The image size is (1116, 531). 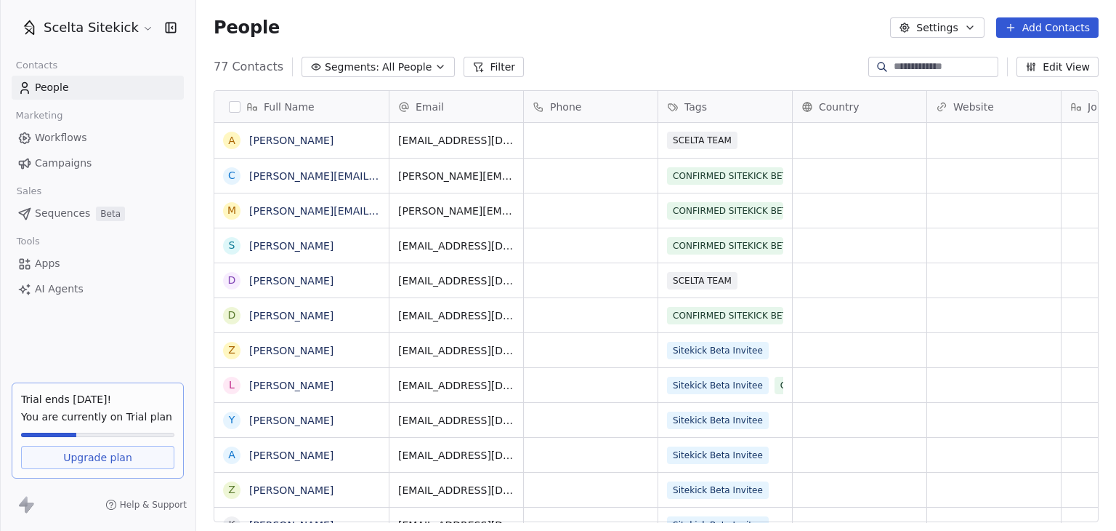 What do you see at coordinates (302, 106) in the screenshot?
I see `div: Full Name` at bounding box center [302, 106].